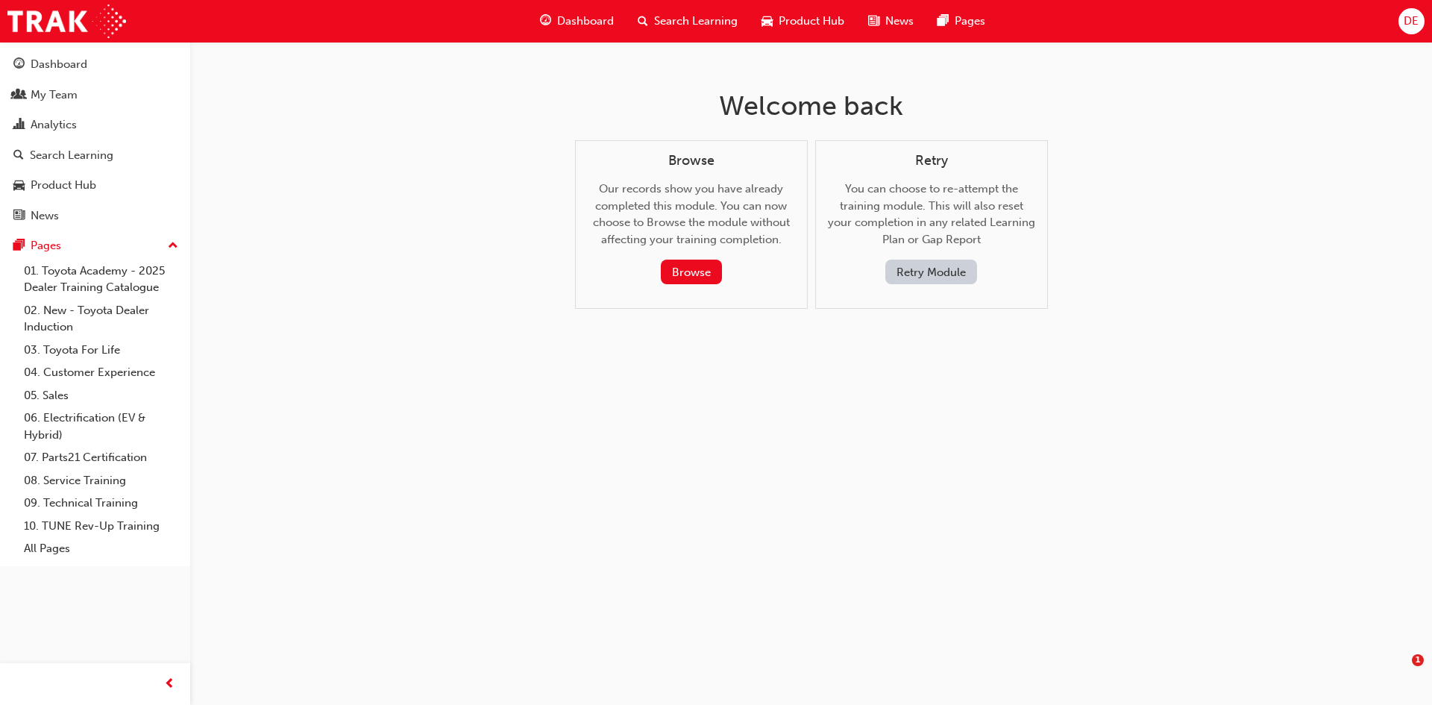 The height and width of the screenshot is (705, 1432). What do you see at coordinates (101, 526) in the screenshot?
I see `a: 10. TUNE Rev-Up Training` at bounding box center [101, 526].